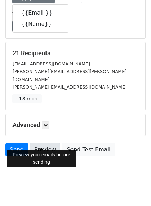 This screenshot has width=151, height=206. Describe the element at coordinates (27, 98) in the screenshot. I see `a: +18 more` at that location.